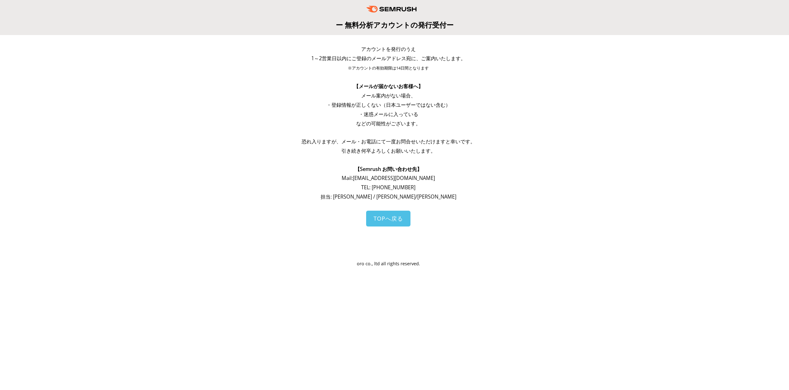 The width and height of the screenshot is (789, 390). I want to click on span: ※アカウントの有効期限は14日間となります, so click(388, 68).